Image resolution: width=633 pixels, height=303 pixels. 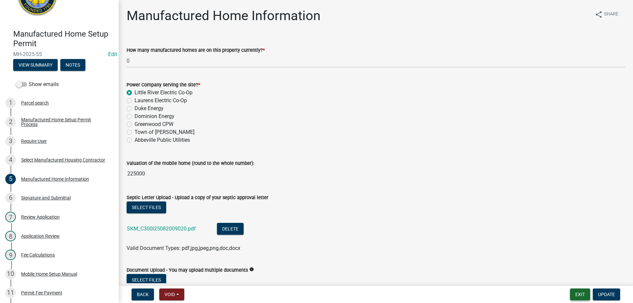 What do you see at coordinates (11, 103) in the screenshot?
I see `div: 1` at bounding box center [11, 103].